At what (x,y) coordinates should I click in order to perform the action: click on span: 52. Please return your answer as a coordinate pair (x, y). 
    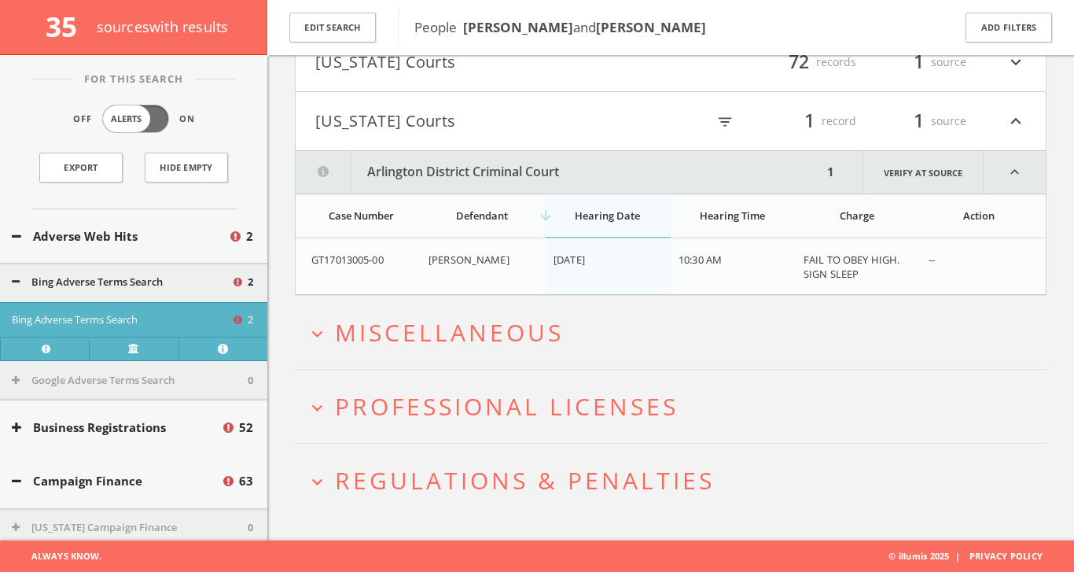
    Looking at the image, I should click on (246, 427).